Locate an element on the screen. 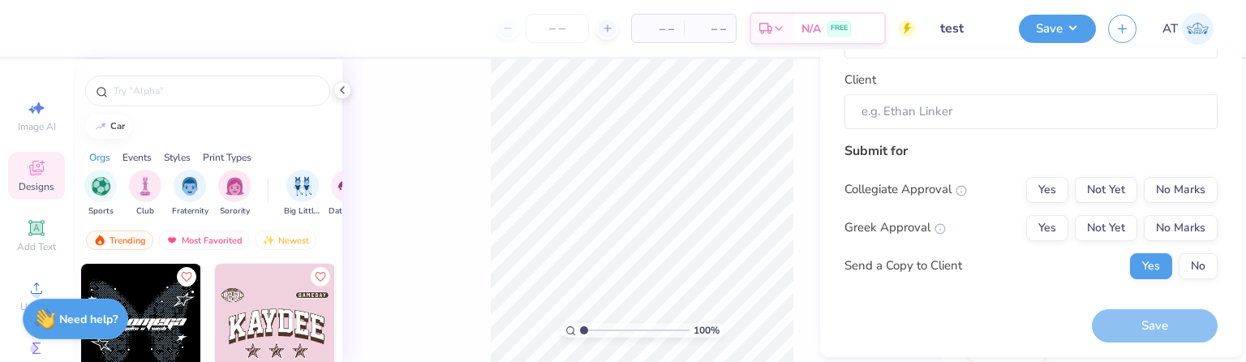 Image resolution: width=1246 pixels, height=362 pixels. img: Sorority Image is located at coordinates (234, 186).